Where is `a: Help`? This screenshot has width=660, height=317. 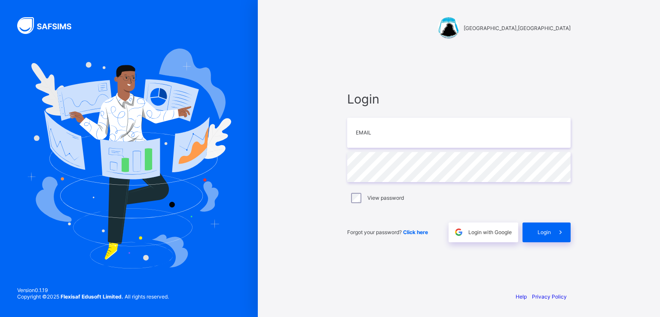
a: Help is located at coordinates (521, 296).